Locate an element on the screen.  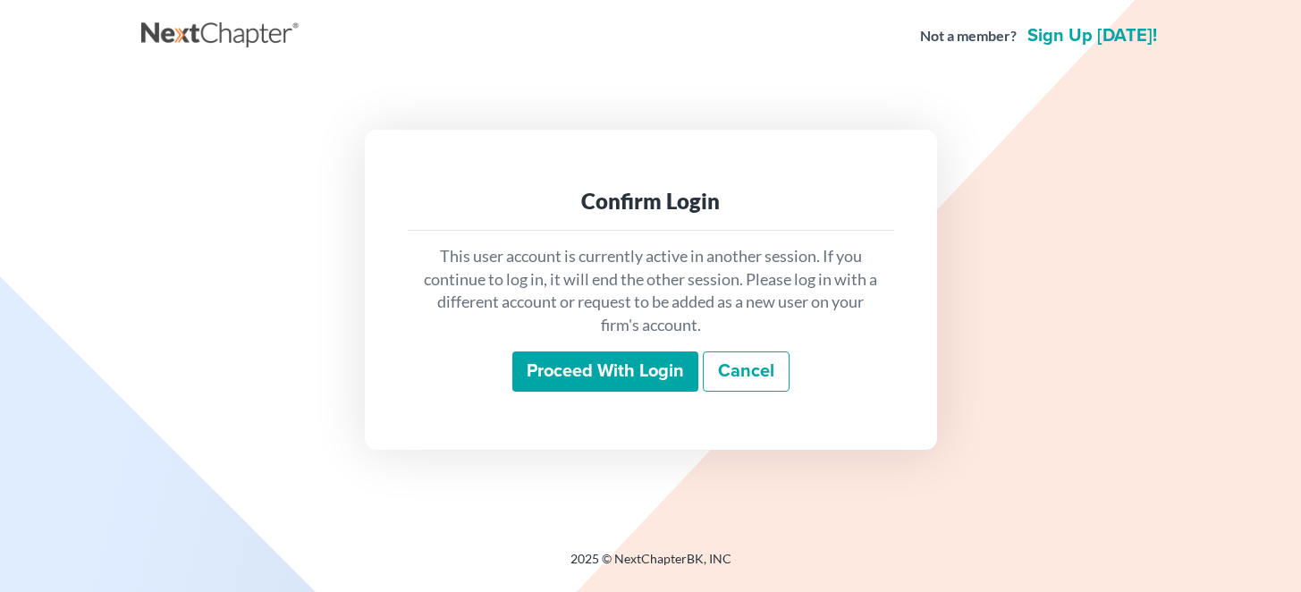
div: Confirm Login is located at coordinates (651, 201).